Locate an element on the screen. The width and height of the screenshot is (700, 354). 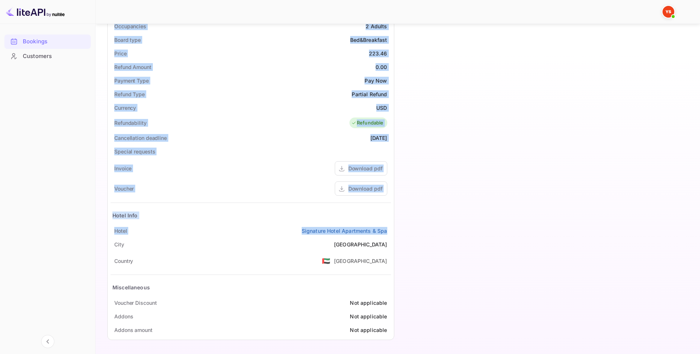
div: 2 Adults is located at coordinates (376, 26).